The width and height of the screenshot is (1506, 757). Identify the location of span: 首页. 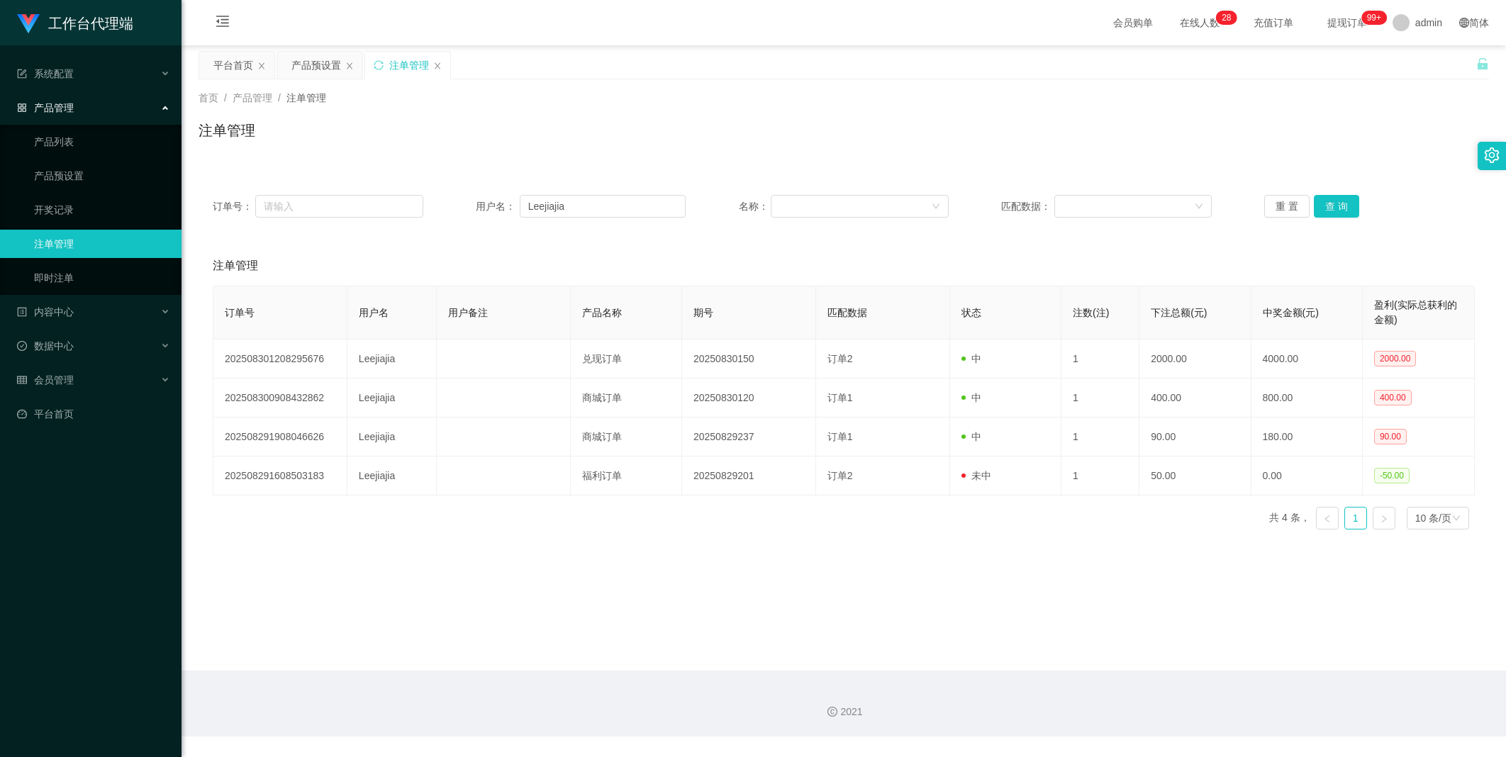
(209, 98).